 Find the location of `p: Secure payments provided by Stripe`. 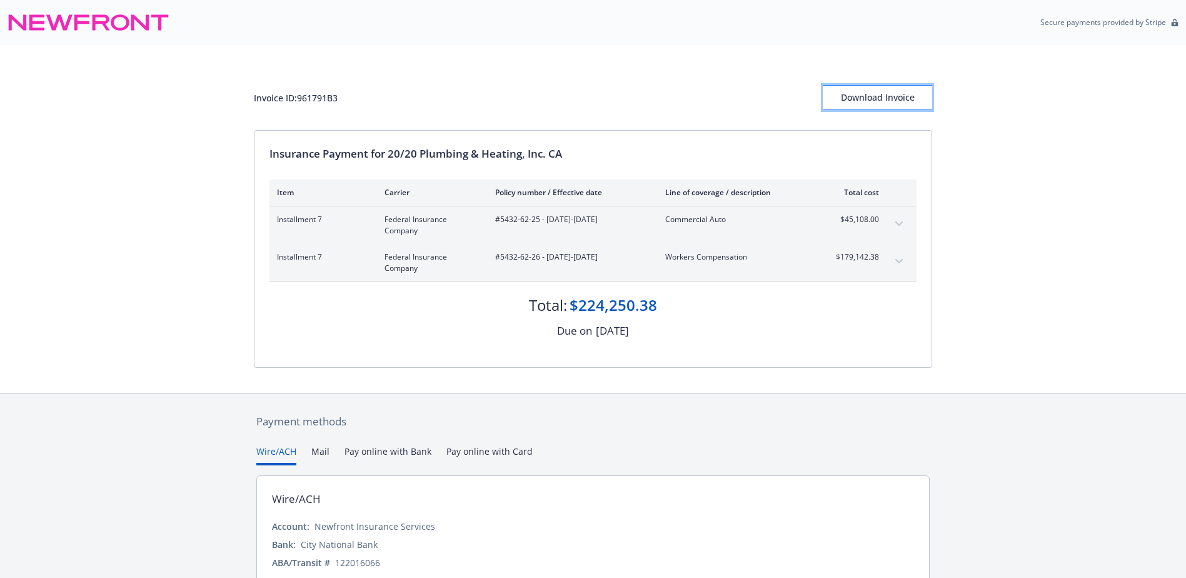

p: Secure payments provided by Stripe is located at coordinates (1103, 22).